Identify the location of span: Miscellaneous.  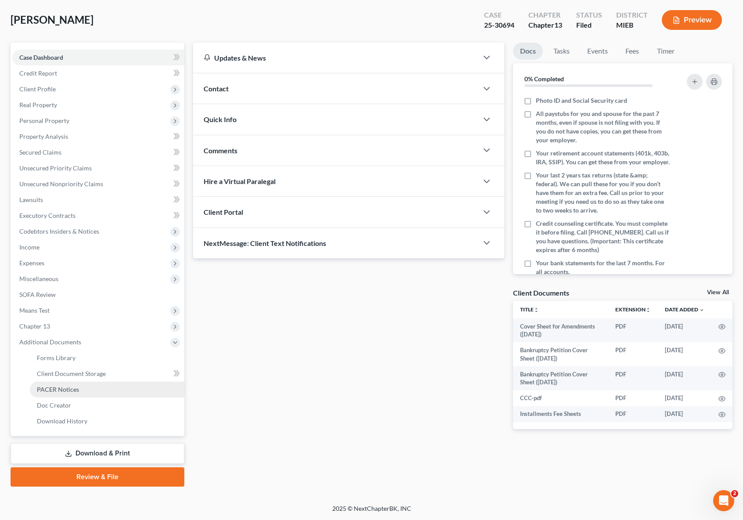
(39, 278).